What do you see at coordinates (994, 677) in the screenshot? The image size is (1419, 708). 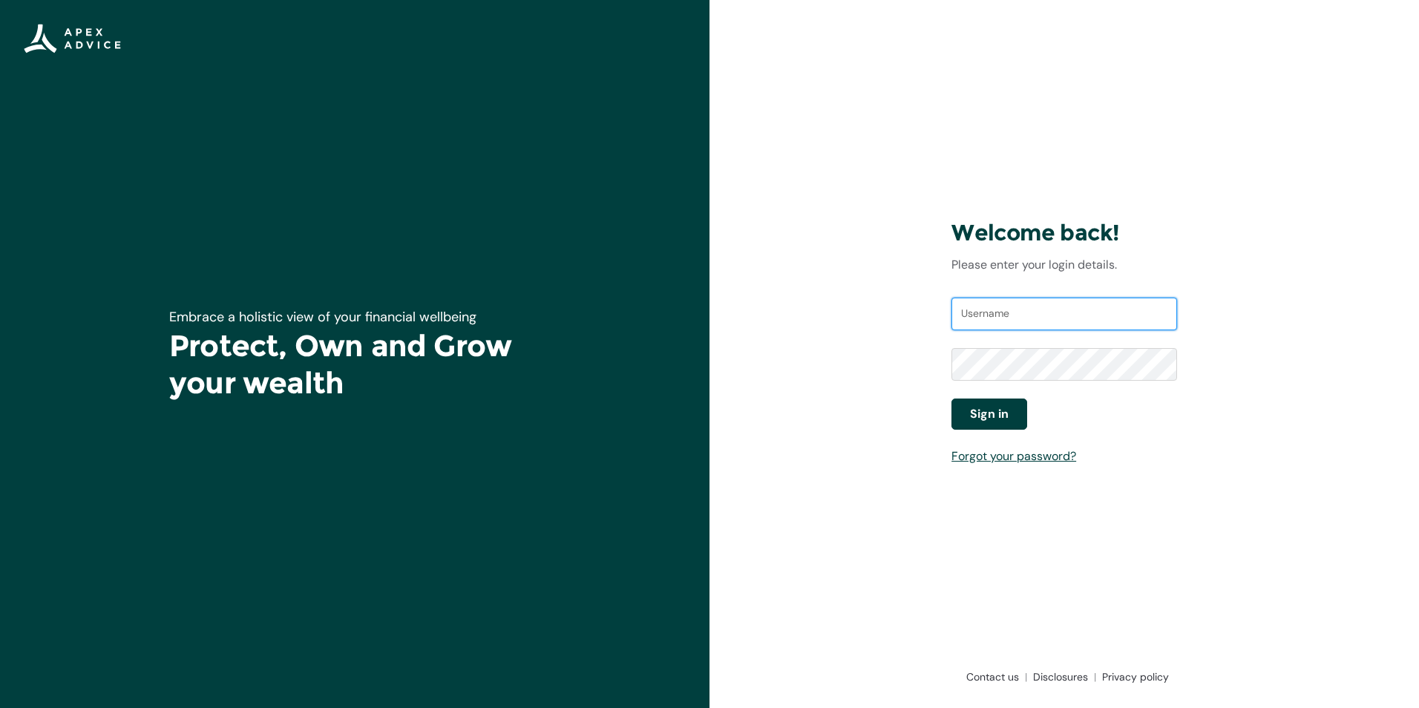 I see `a: Contact us` at bounding box center [994, 677].